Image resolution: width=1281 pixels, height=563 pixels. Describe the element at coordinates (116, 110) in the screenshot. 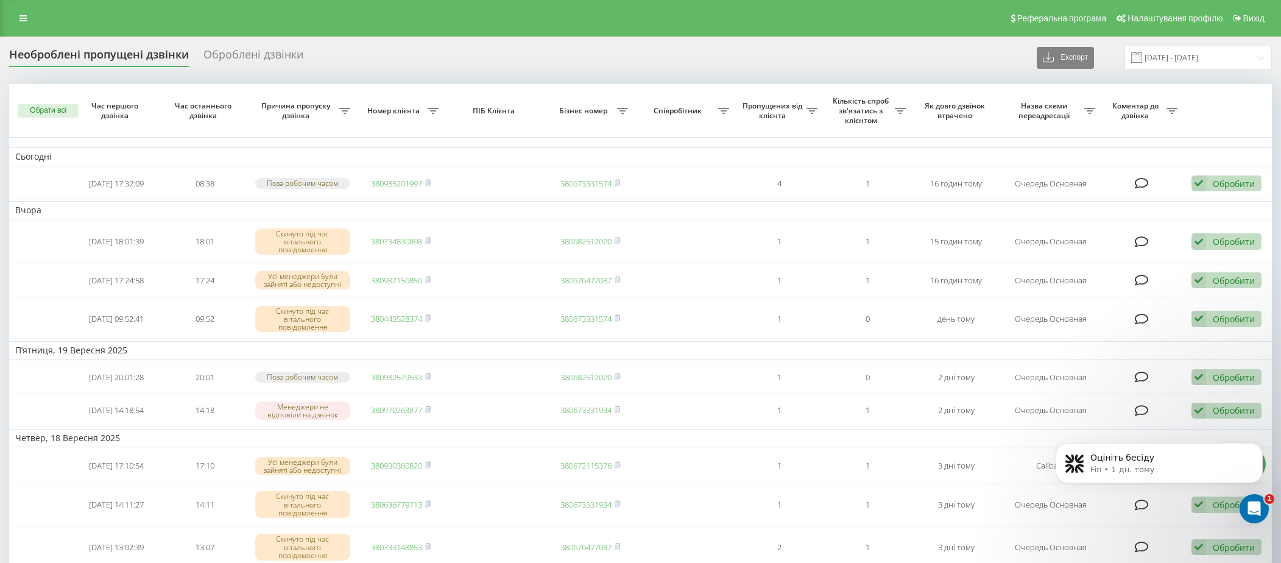

I see `span: Час першого дзвінка` at that location.